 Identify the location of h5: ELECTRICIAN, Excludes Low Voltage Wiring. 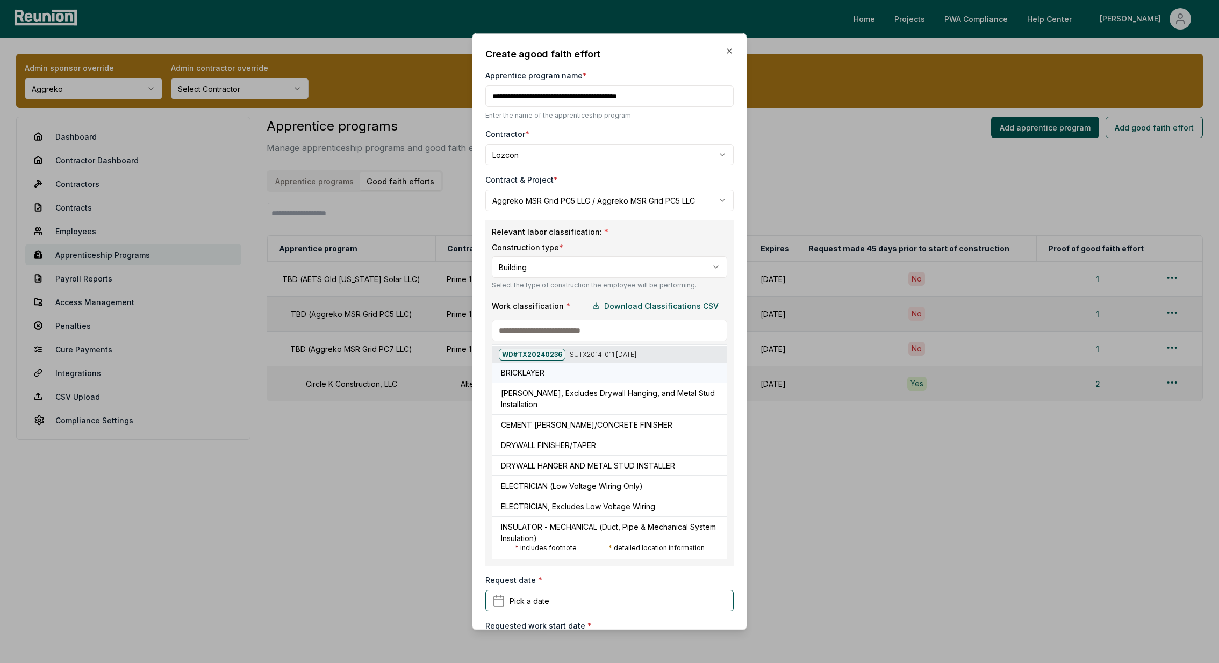
(578, 506).